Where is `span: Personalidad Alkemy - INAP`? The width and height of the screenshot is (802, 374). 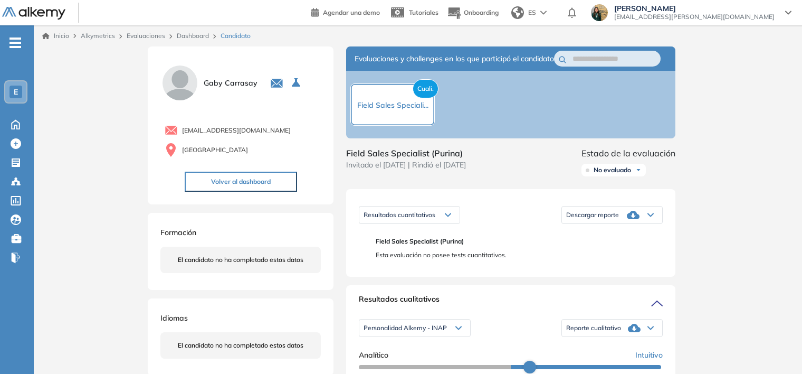 span: Personalidad Alkemy - INAP is located at coordinates (405, 328).